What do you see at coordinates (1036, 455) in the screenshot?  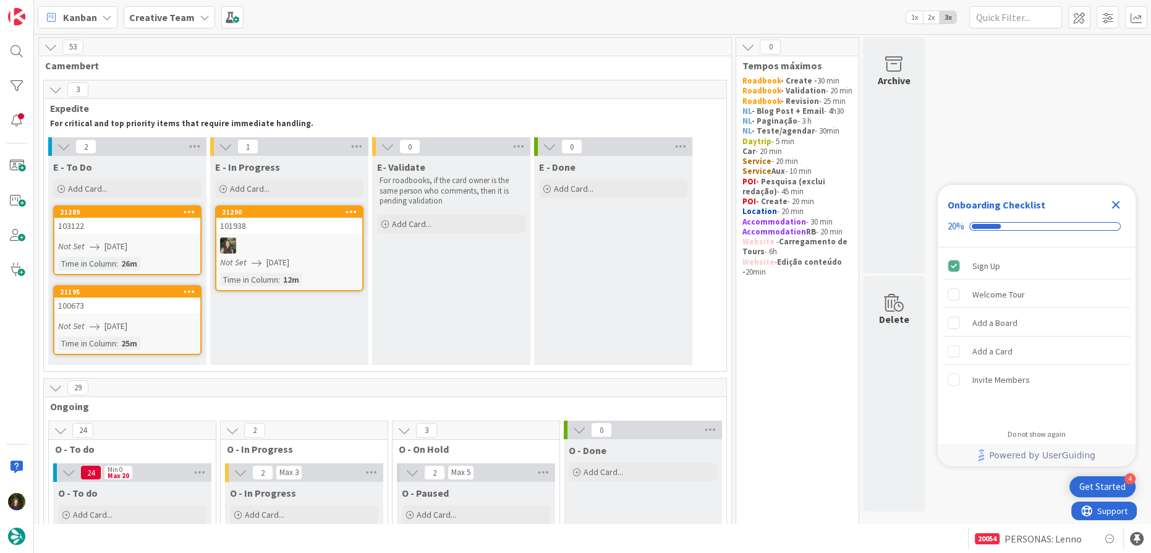 I see `div: Footer` at bounding box center [1036, 455].